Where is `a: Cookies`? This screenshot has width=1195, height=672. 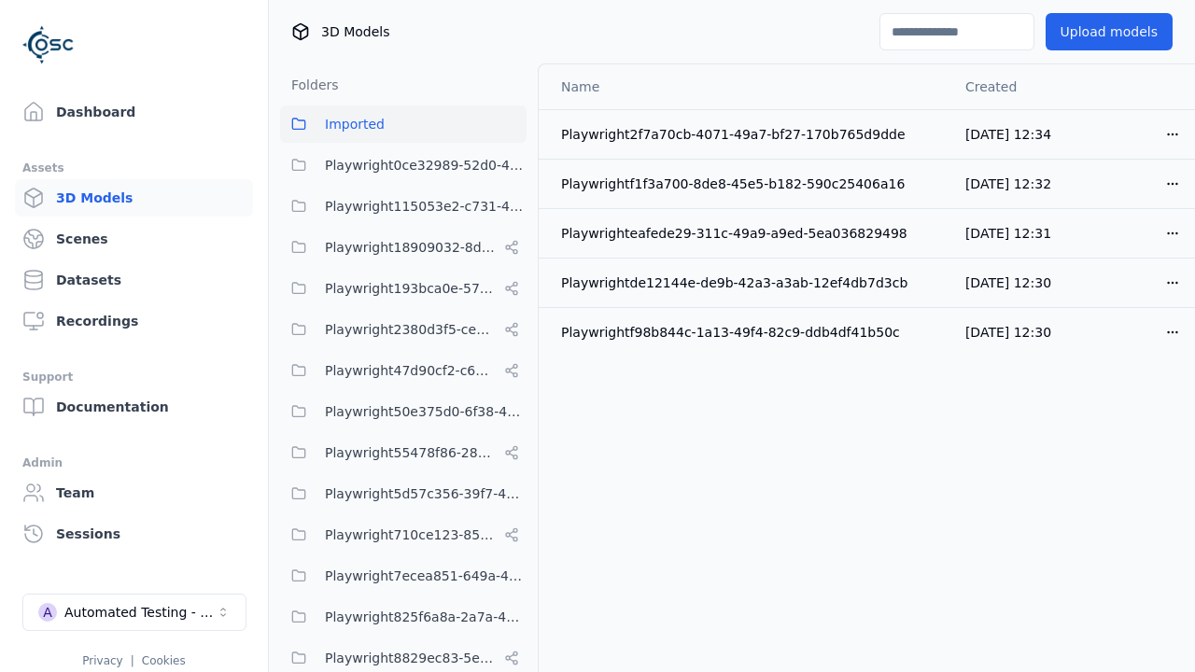 a: Cookies is located at coordinates (163, 661).